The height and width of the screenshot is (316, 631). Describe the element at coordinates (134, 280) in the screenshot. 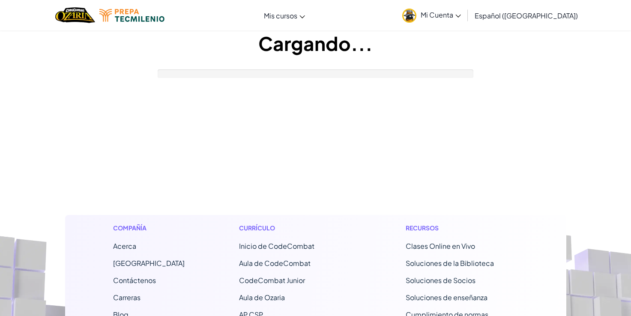

I see `span: Contáctenos` at that location.